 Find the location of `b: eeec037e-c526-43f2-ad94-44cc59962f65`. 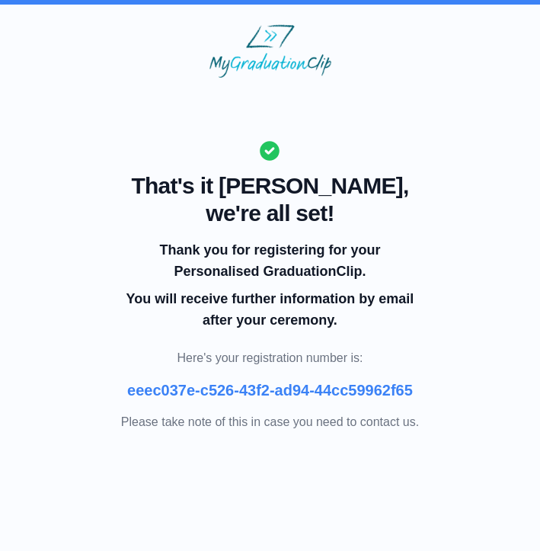

b: eeec037e-c526-43f2-ad94-44cc59962f65 is located at coordinates (270, 390).